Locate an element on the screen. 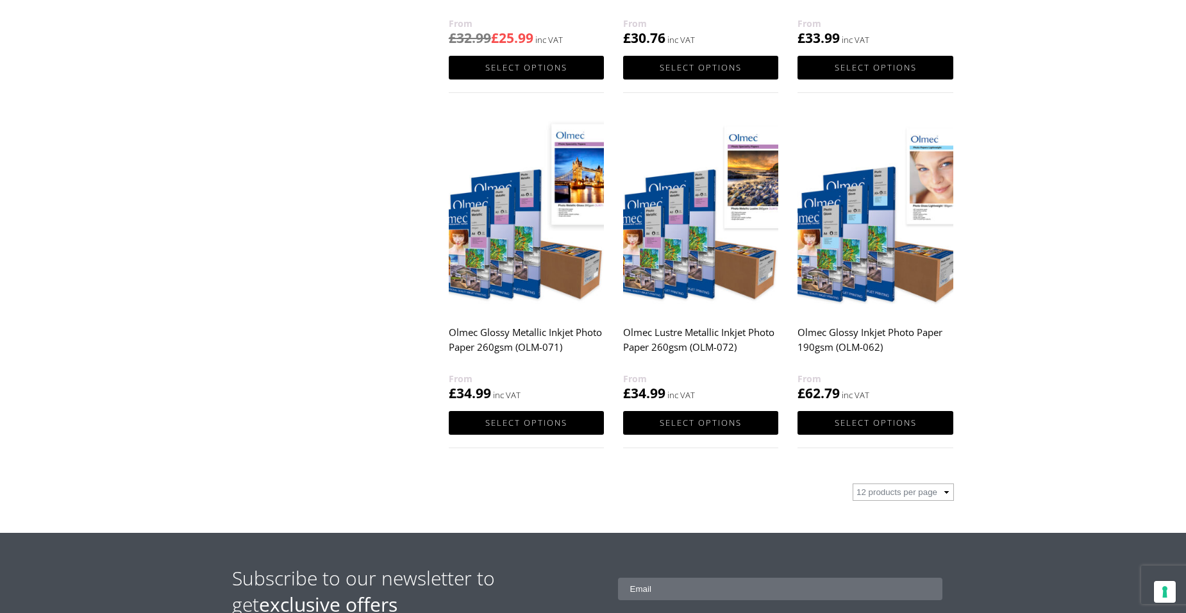 Image resolution: width=1186 pixels, height=613 pixels. a: Select options for “Olmec Lustre Inkjet Photo Paper 190gsm (OLM-068)” is located at coordinates (701, 67).